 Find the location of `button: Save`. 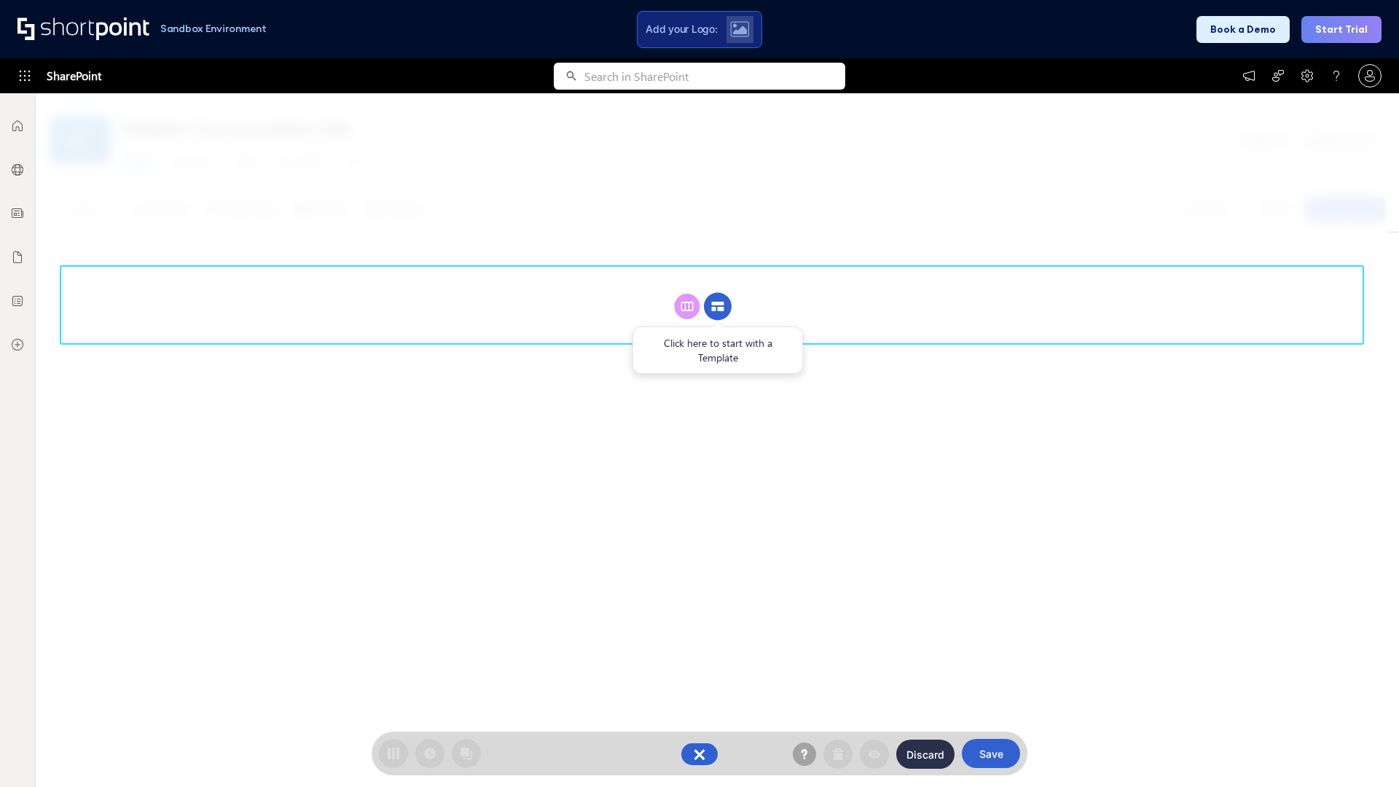

button: Save is located at coordinates (991, 753).